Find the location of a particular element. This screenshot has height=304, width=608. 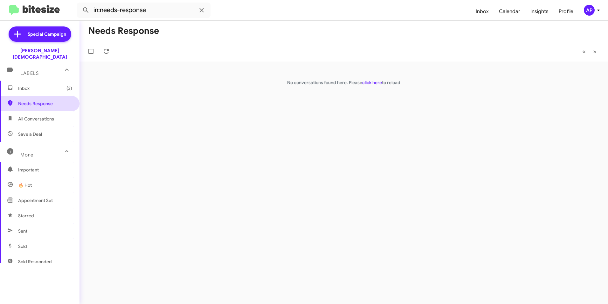

span: Save a Deal is located at coordinates (30, 134).